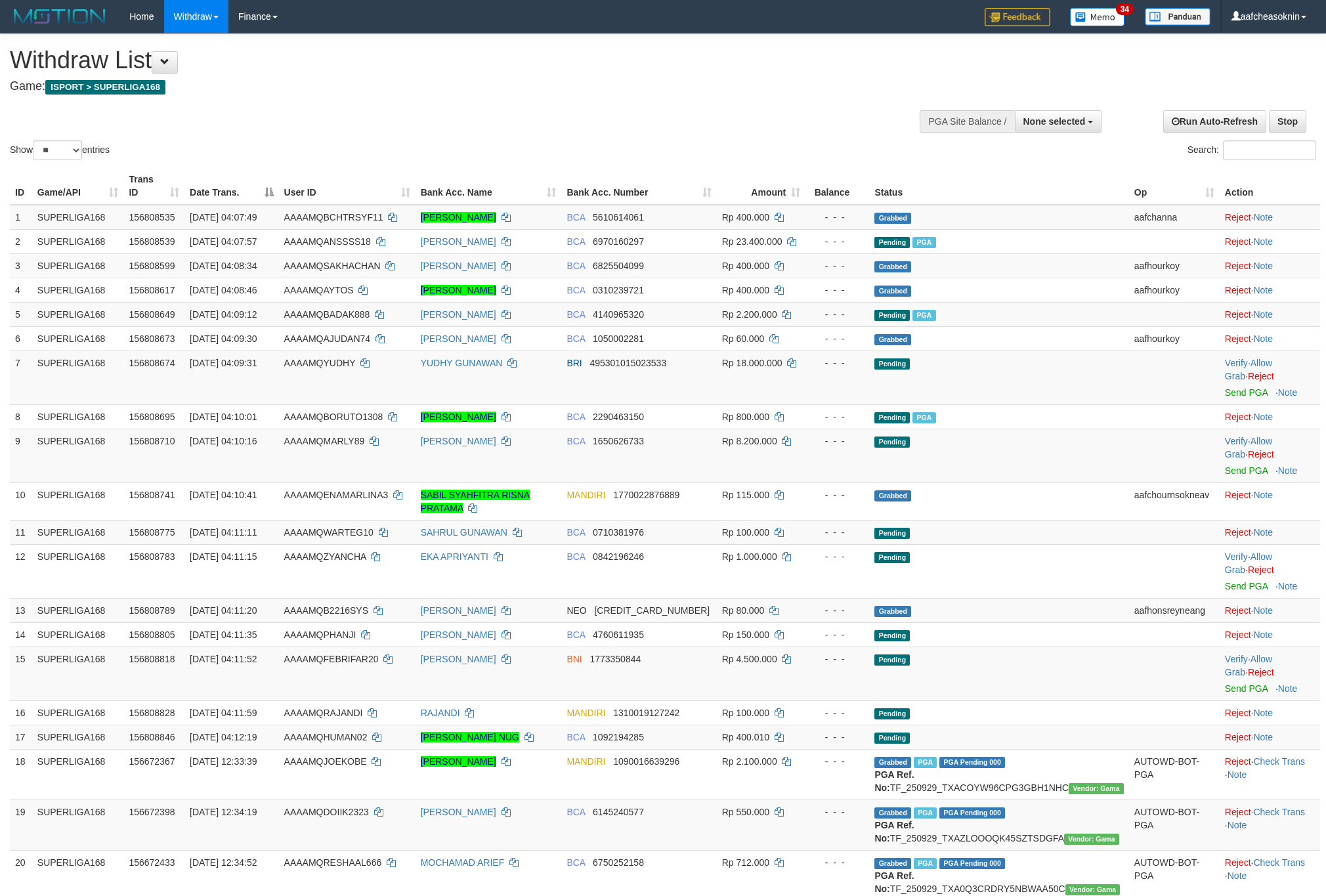 The width and height of the screenshot is (1326, 896). Describe the element at coordinates (154, 186) in the screenshot. I see `th: Trans ID: activate to sort column ascending` at that location.